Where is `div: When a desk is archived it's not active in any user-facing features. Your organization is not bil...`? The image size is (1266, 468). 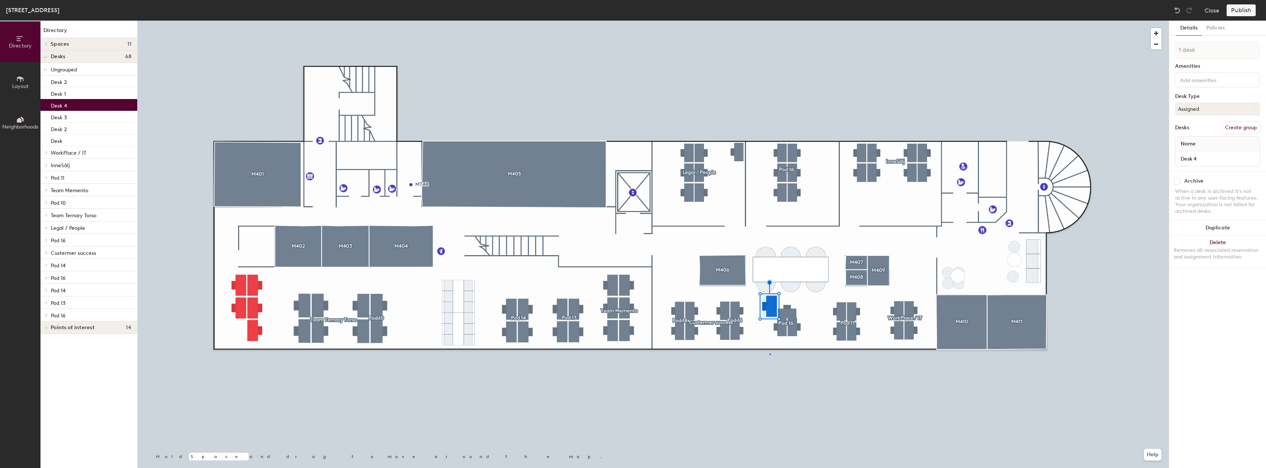
div: When a desk is archived it's not active in any user-facing features. Your organization is not bil... is located at coordinates (1218, 201).